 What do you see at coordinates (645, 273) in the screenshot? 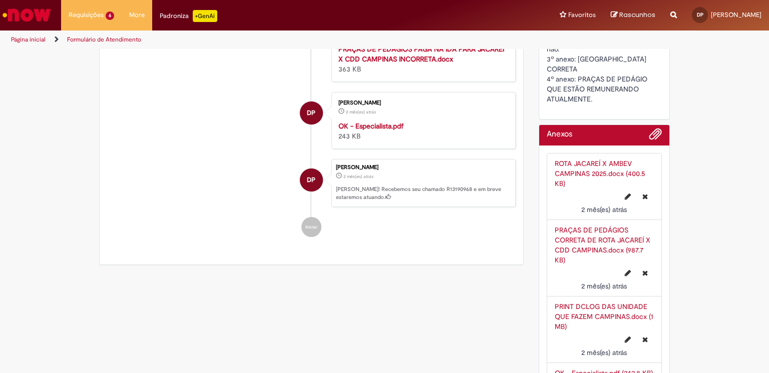
I see `button: Excluir PRAÇAS DE PEDÁGIOS CORRETA DE ROTA JACAREÍ X CDD CAMPINAS.docx` at bounding box center [645, 273].